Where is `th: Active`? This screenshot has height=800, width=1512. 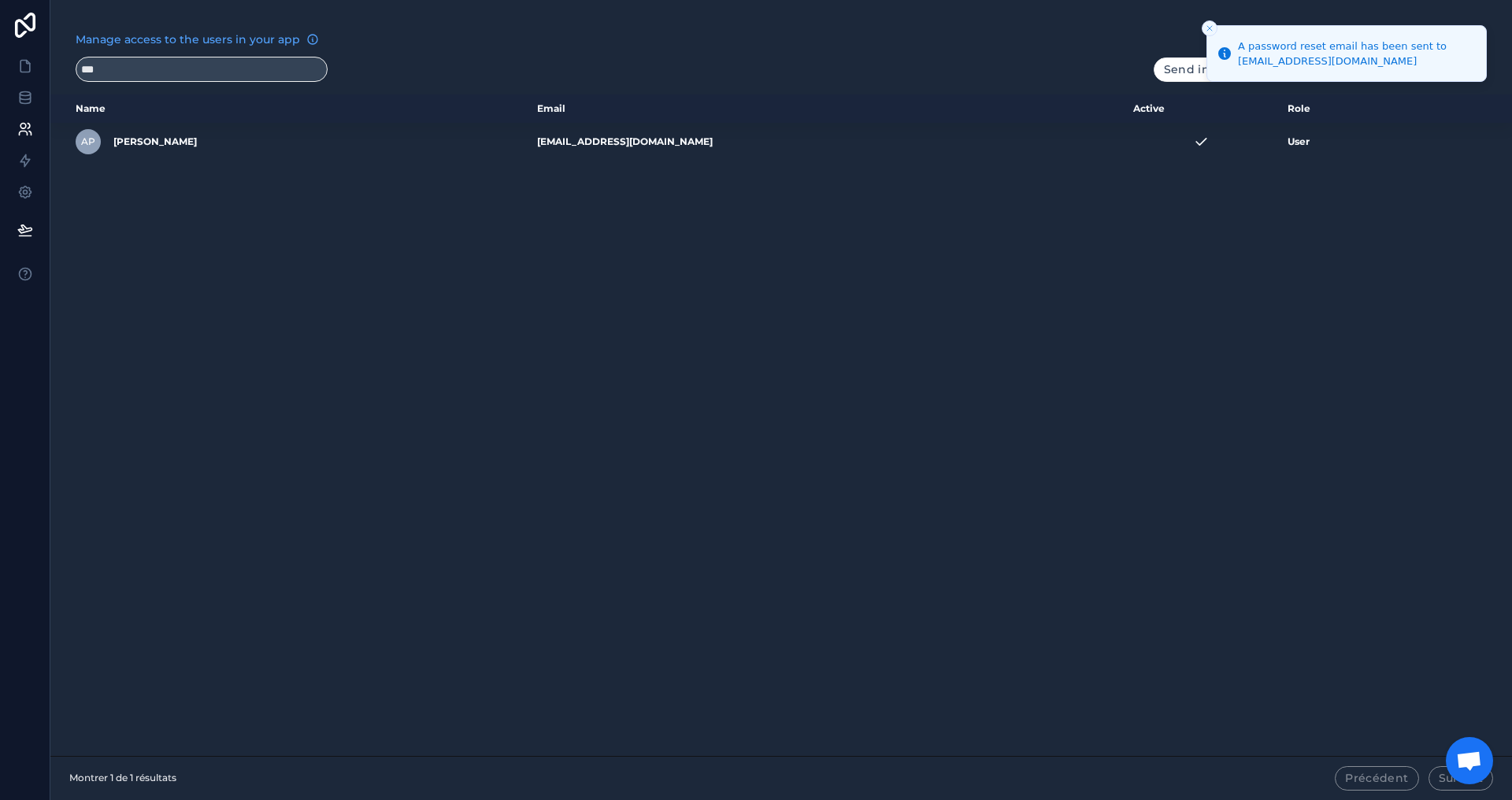
th: Active is located at coordinates (1201, 108).